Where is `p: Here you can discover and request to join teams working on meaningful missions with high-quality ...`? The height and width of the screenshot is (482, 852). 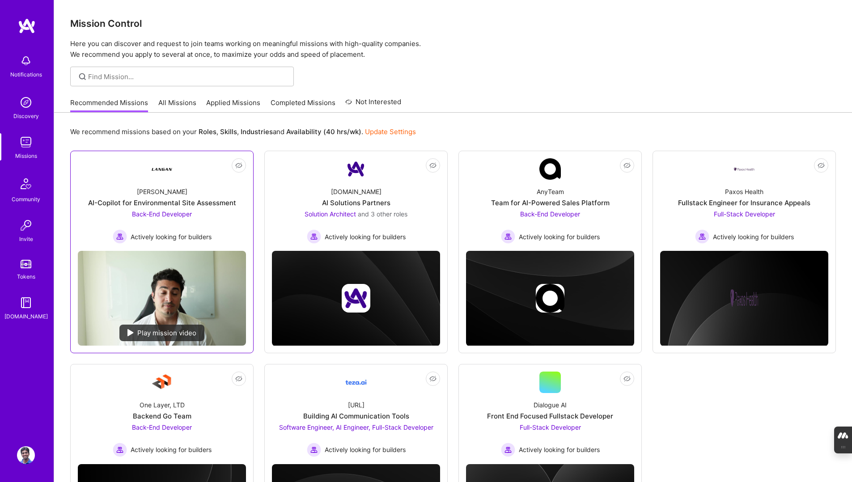
p: Here you can discover and request to join teams working on meaningful missions with high-quality ... is located at coordinates (453, 49).